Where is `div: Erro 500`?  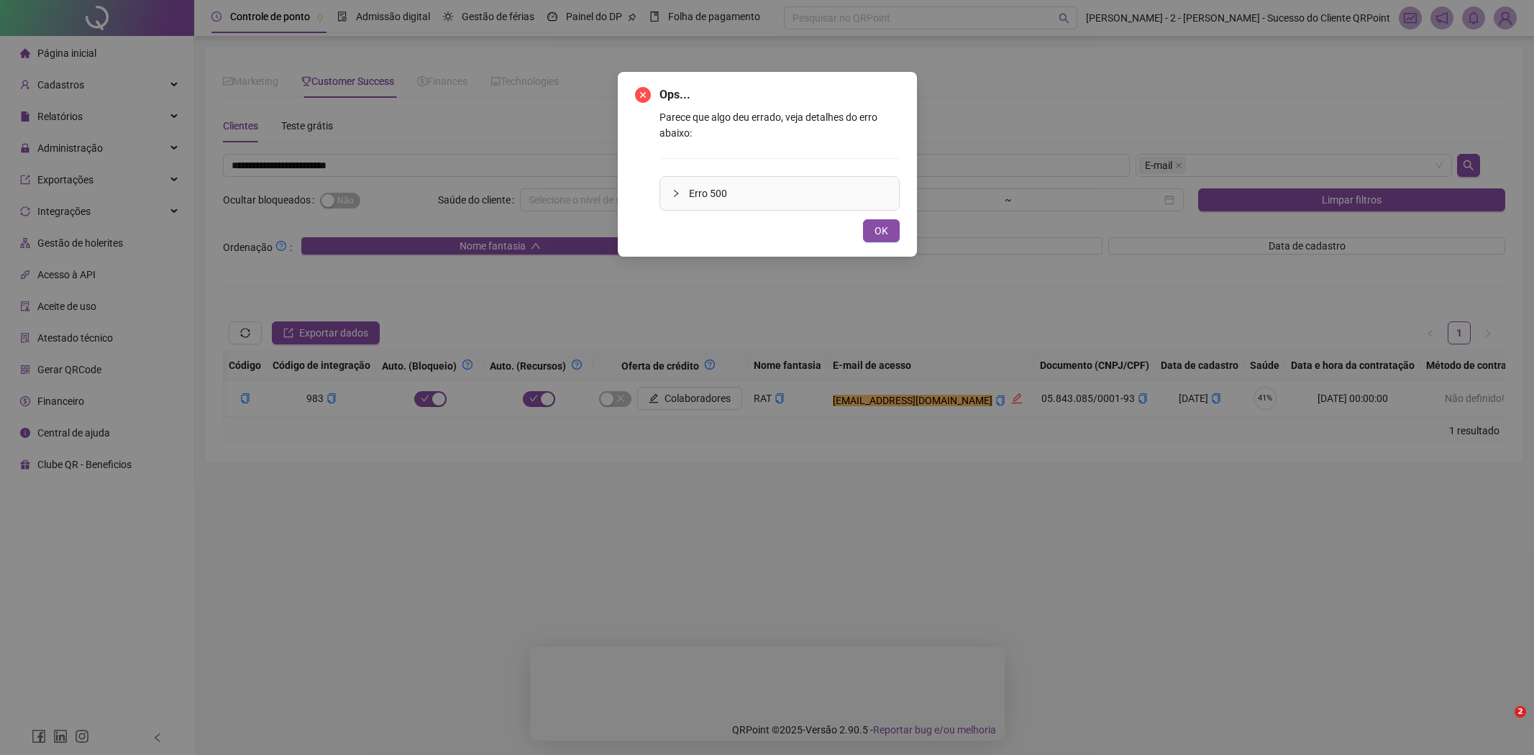 div: Erro 500 is located at coordinates (779, 193).